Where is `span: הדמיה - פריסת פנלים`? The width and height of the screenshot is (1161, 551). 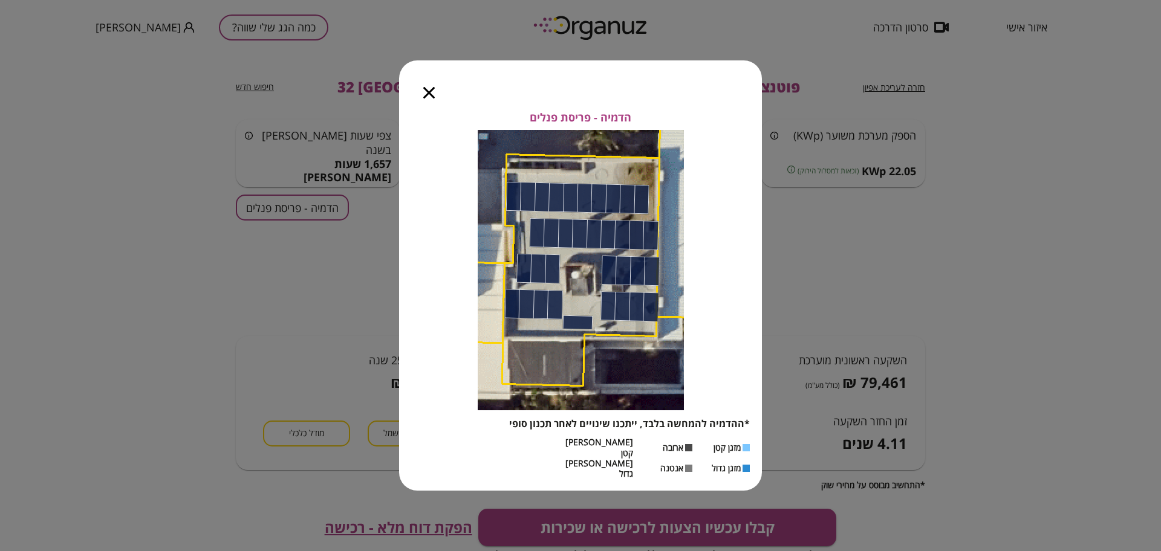 span: הדמיה - פריסת פנלים is located at coordinates (580, 118).